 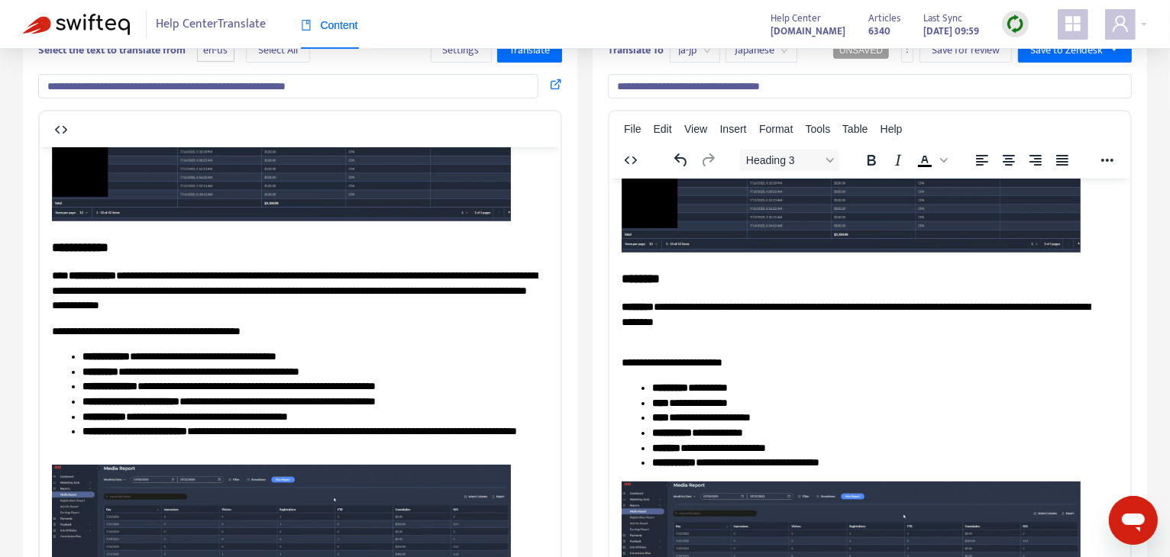 What do you see at coordinates (329, 25) in the screenshot?
I see `span: Content` at bounding box center [329, 25].